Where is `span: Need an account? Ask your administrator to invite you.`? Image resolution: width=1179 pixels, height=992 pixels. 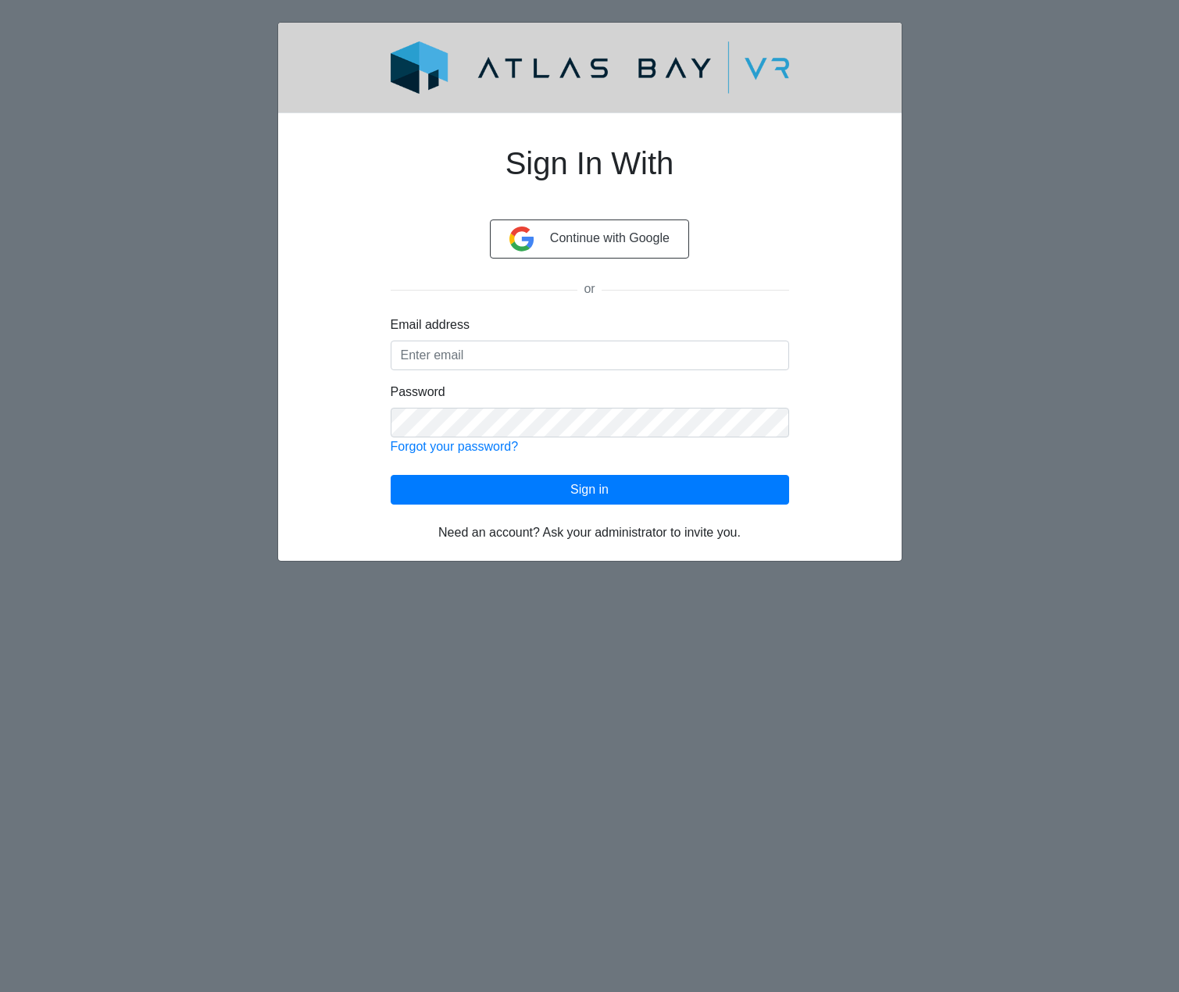
span: Need an account? Ask your administrator to invite you. is located at coordinates (589, 532).